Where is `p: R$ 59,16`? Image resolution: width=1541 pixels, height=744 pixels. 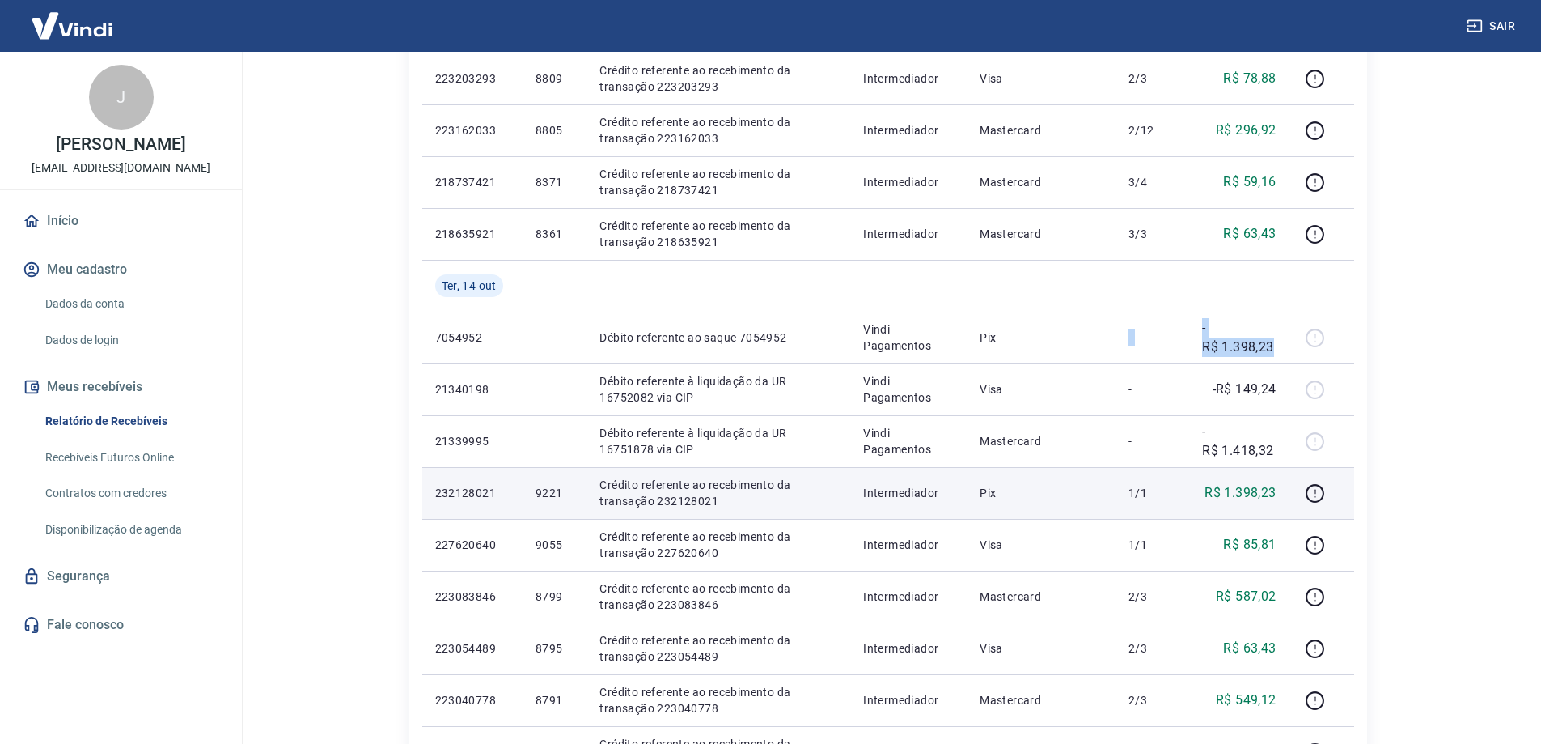 p: R$ 59,16 is located at coordinates (1249, 182).